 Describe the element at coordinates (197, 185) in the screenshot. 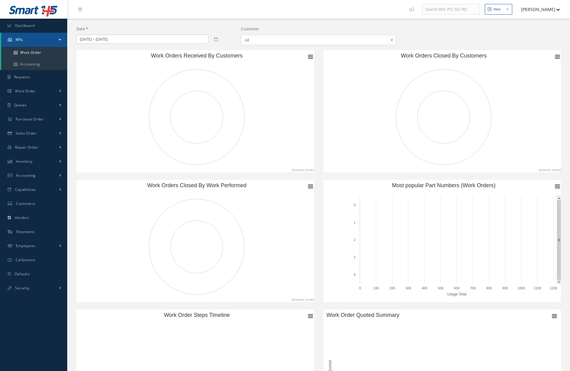

I see `text: Work Orders Closed By Work Performed` at that location.